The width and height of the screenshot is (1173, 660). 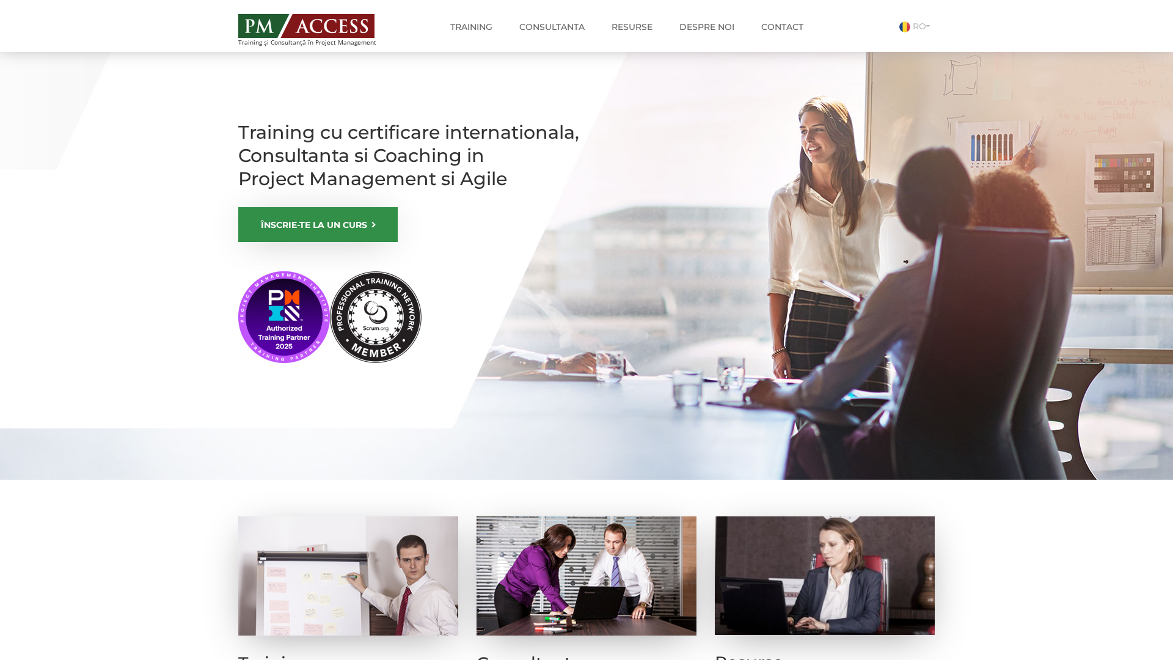 I want to click on img: Consultanta, so click(x=586, y=575).